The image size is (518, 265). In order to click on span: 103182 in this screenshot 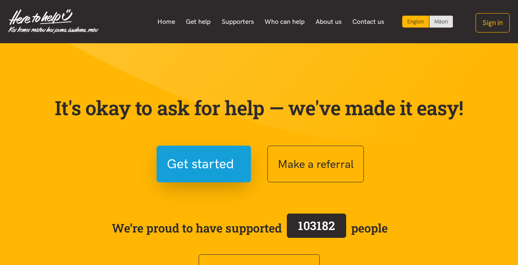, I will do `click(316, 226)`.